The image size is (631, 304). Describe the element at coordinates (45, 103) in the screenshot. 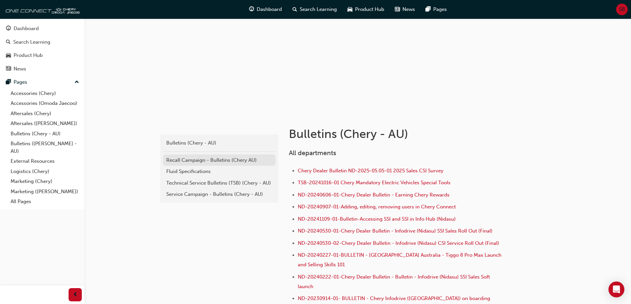

I see `a: Accessories (Omoda Jaecoo)` at that location.